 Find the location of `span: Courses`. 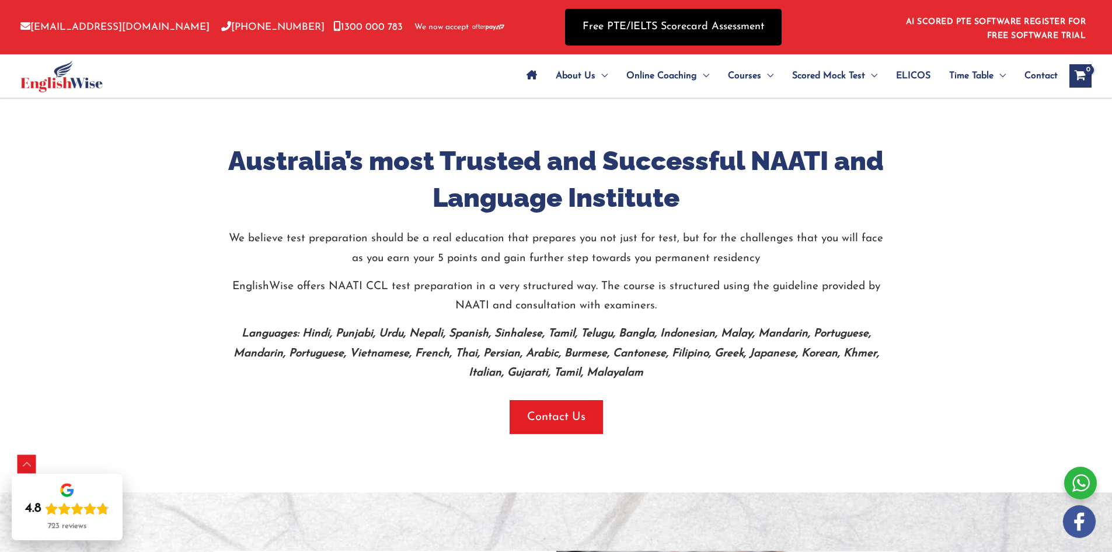

span: Courses is located at coordinates (744, 76).